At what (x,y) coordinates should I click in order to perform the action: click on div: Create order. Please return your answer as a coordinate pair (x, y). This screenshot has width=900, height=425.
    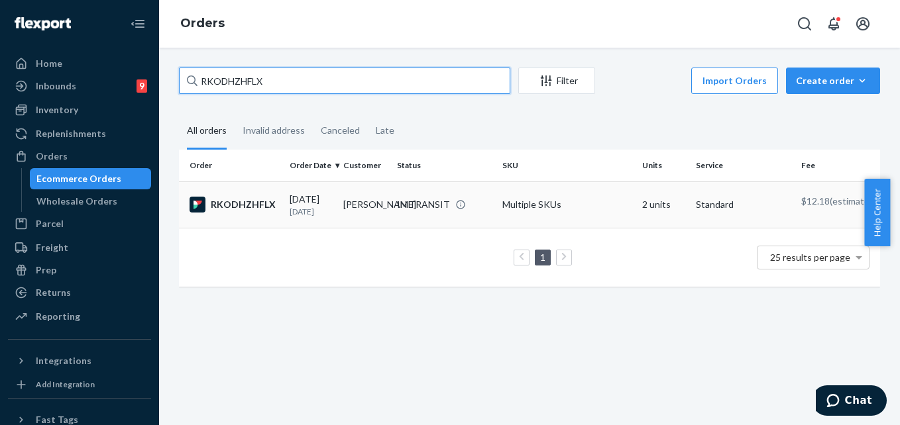
    Looking at the image, I should click on (833, 81).